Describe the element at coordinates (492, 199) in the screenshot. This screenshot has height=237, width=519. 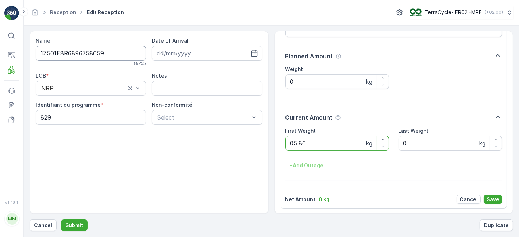
I see `button: Save` at that location.